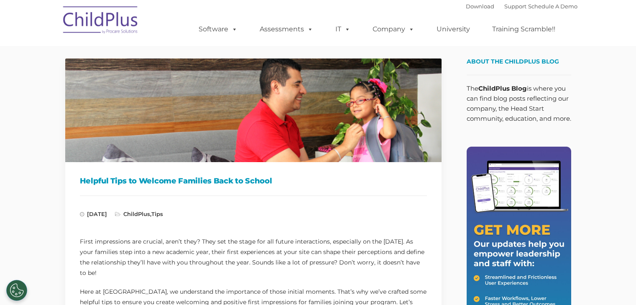 Image resolution: width=636 pixels, height=305 pixels. Describe the element at coordinates (101, 21) in the screenshot. I see `img: ChildPlus by Procare Solutions` at that location.